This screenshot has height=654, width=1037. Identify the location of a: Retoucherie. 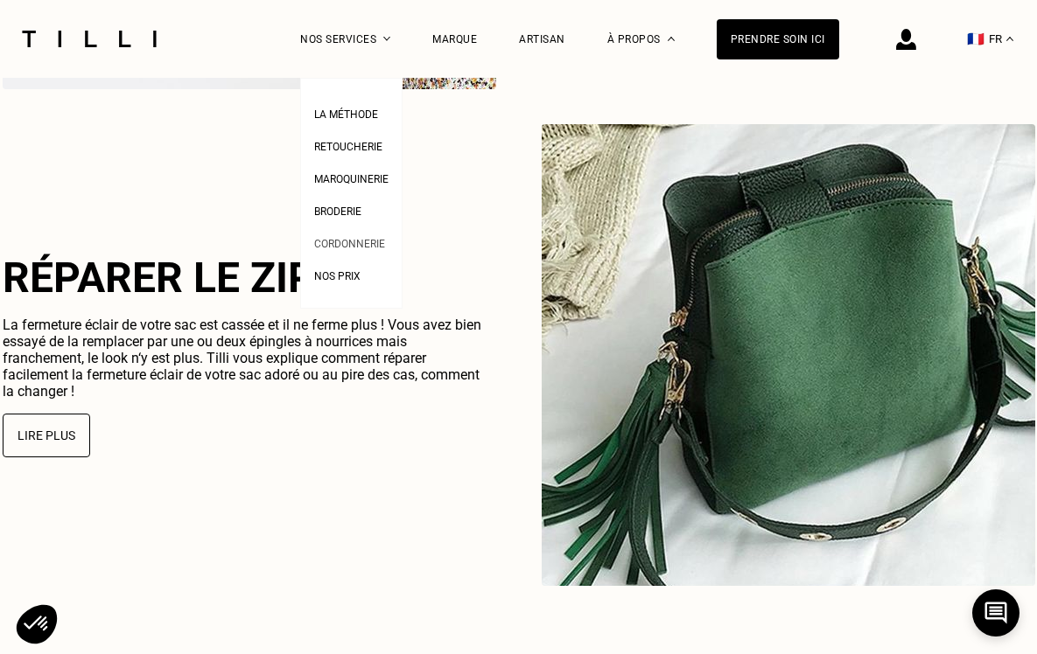
(348, 144).